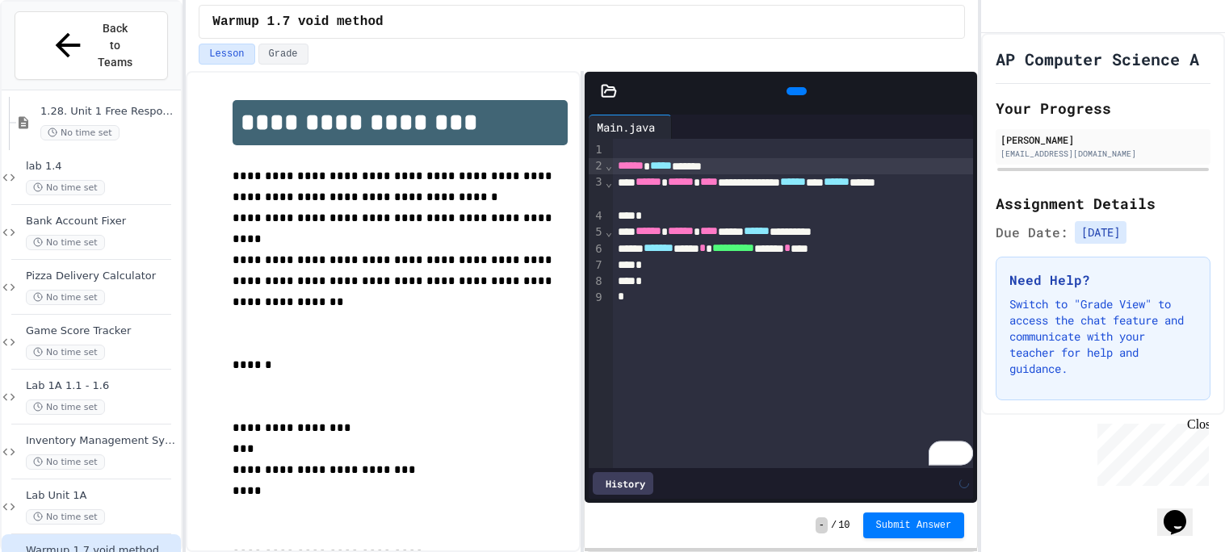  I want to click on span: Warmup 1.7 void method, so click(297, 22).